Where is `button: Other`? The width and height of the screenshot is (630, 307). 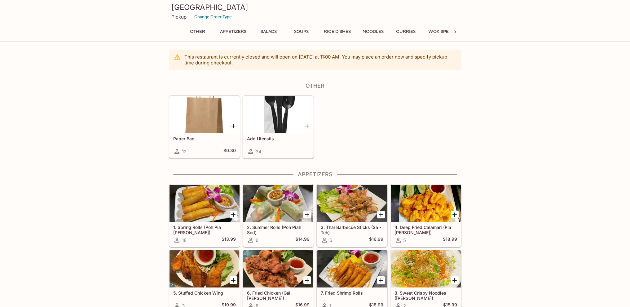
button: Other is located at coordinates (198, 32).